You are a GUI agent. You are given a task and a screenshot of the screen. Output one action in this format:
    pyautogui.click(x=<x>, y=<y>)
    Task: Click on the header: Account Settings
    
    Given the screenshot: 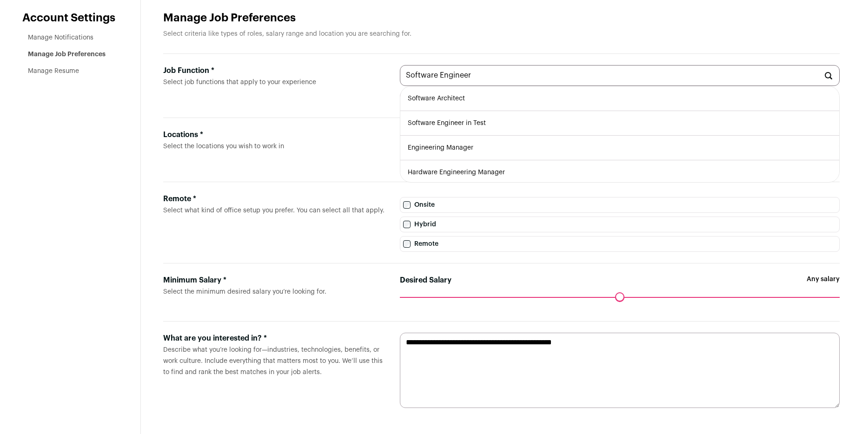 What is the action you would take?
    pyautogui.click(x=70, y=18)
    